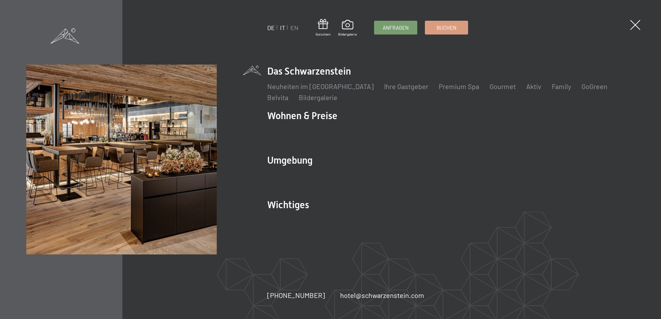  I want to click on a: Ihre Gastgeber, so click(406, 86).